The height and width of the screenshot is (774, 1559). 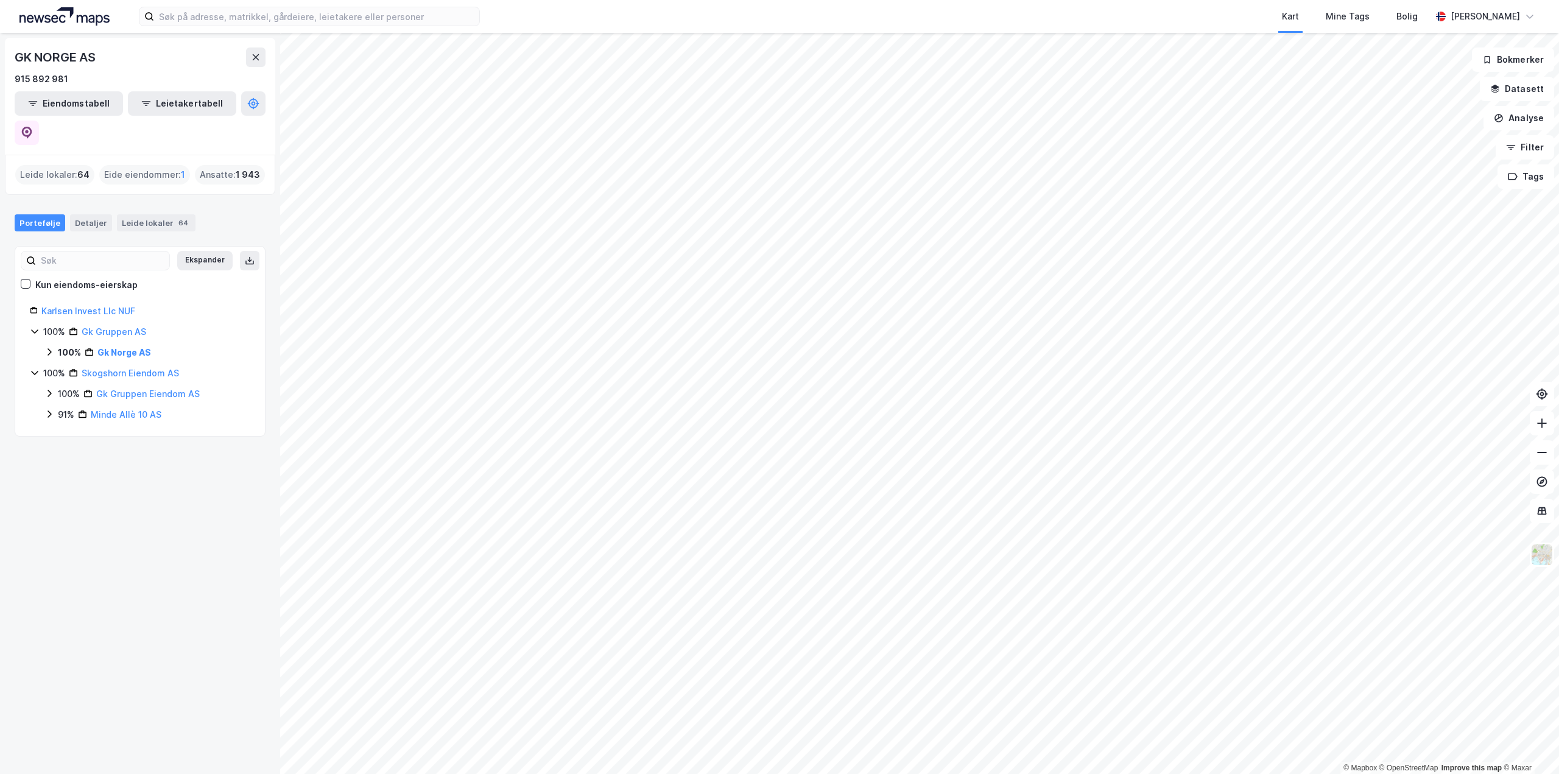 I want to click on a: Skogshorn Eiendom AS, so click(x=130, y=373).